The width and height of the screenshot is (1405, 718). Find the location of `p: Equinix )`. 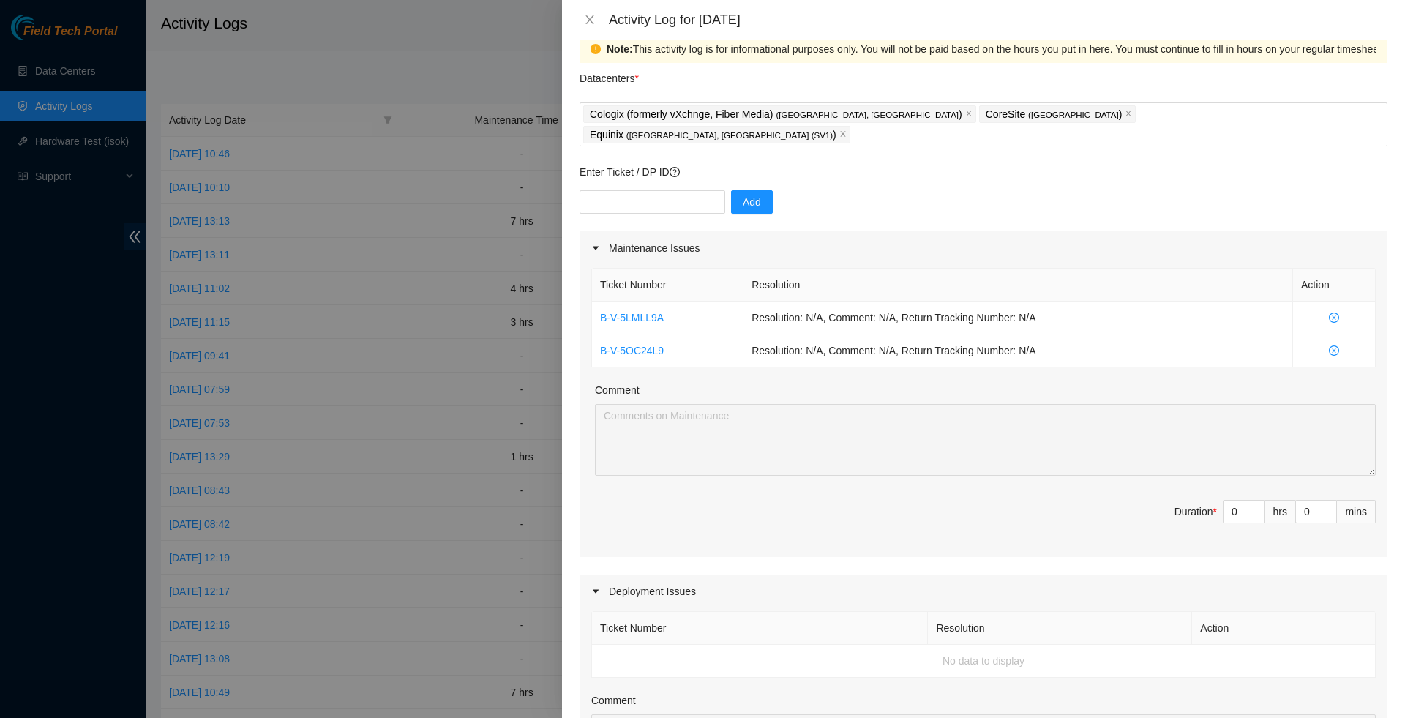

p: Equinix ) is located at coordinates (713, 135).